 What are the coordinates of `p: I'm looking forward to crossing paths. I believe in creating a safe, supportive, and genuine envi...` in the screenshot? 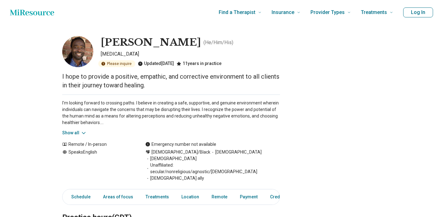 It's located at (171, 113).